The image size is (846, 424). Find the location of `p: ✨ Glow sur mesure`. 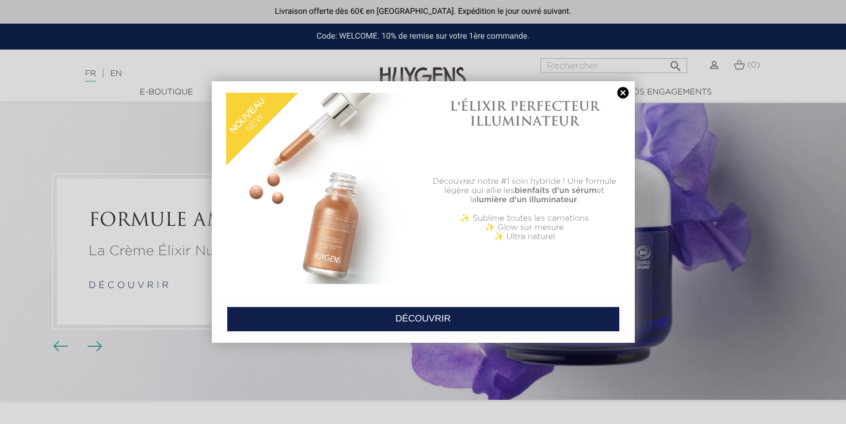

p: ✨ Glow sur mesure is located at coordinates (524, 227).